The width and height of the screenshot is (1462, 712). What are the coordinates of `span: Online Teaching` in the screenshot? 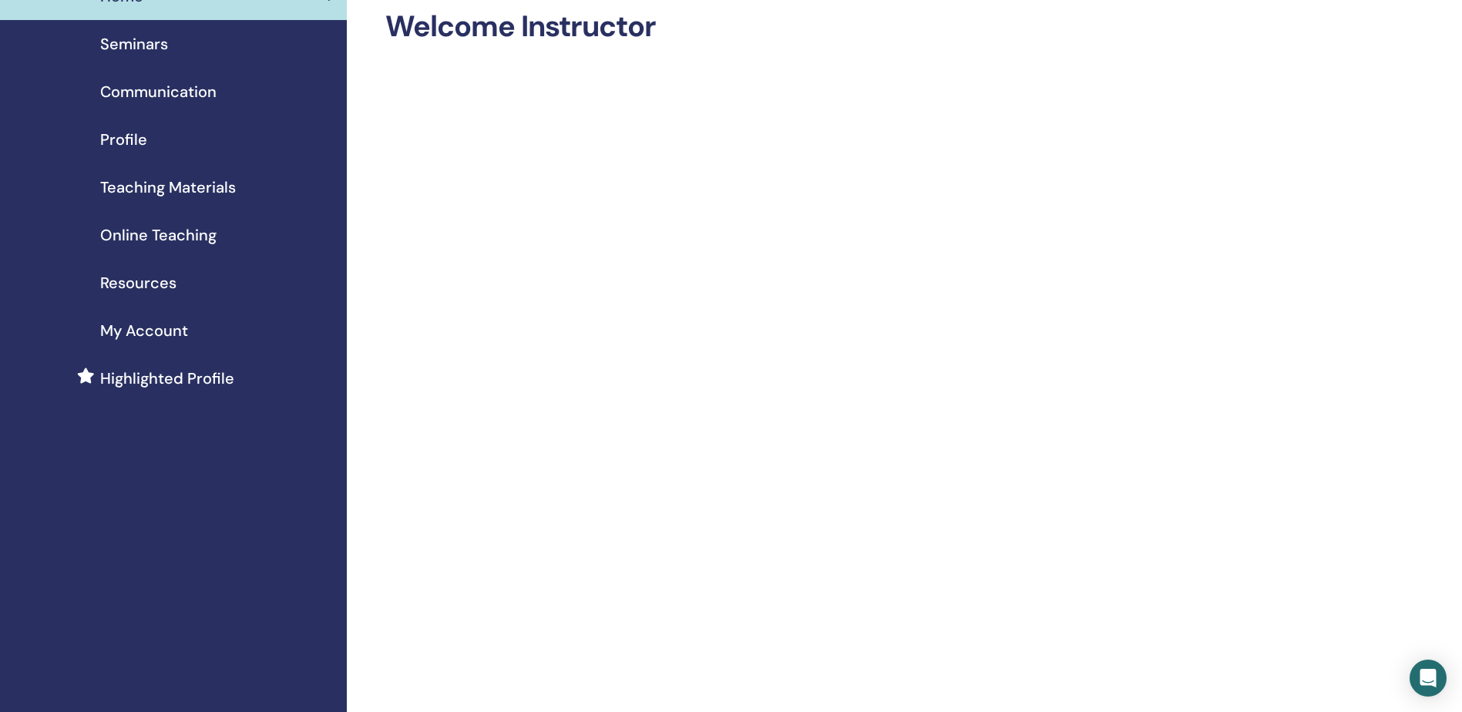 It's located at (158, 235).